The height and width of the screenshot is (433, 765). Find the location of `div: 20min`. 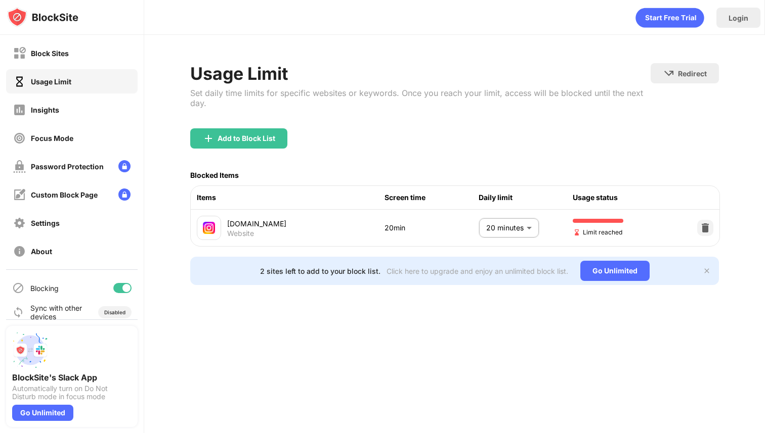

div: 20min is located at coordinates (431, 228).